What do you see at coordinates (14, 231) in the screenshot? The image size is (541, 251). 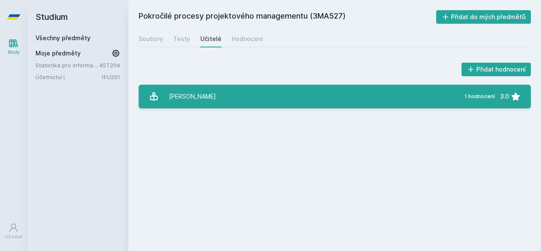 I see `a: Uživatel` at bounding box center [14, 231].